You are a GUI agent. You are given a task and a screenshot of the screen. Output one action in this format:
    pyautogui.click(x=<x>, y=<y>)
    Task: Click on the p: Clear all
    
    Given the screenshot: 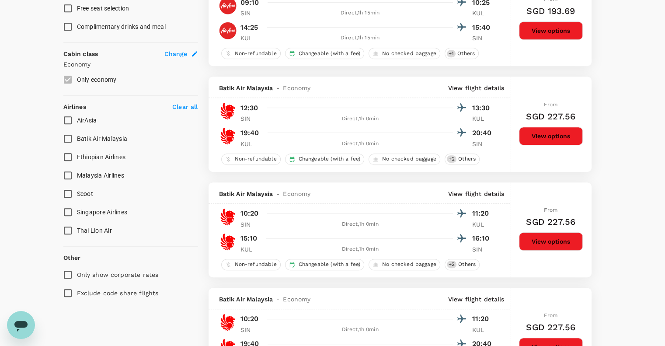 What is the action you would take?
    pyautogui.click(x=185, y=107)
    